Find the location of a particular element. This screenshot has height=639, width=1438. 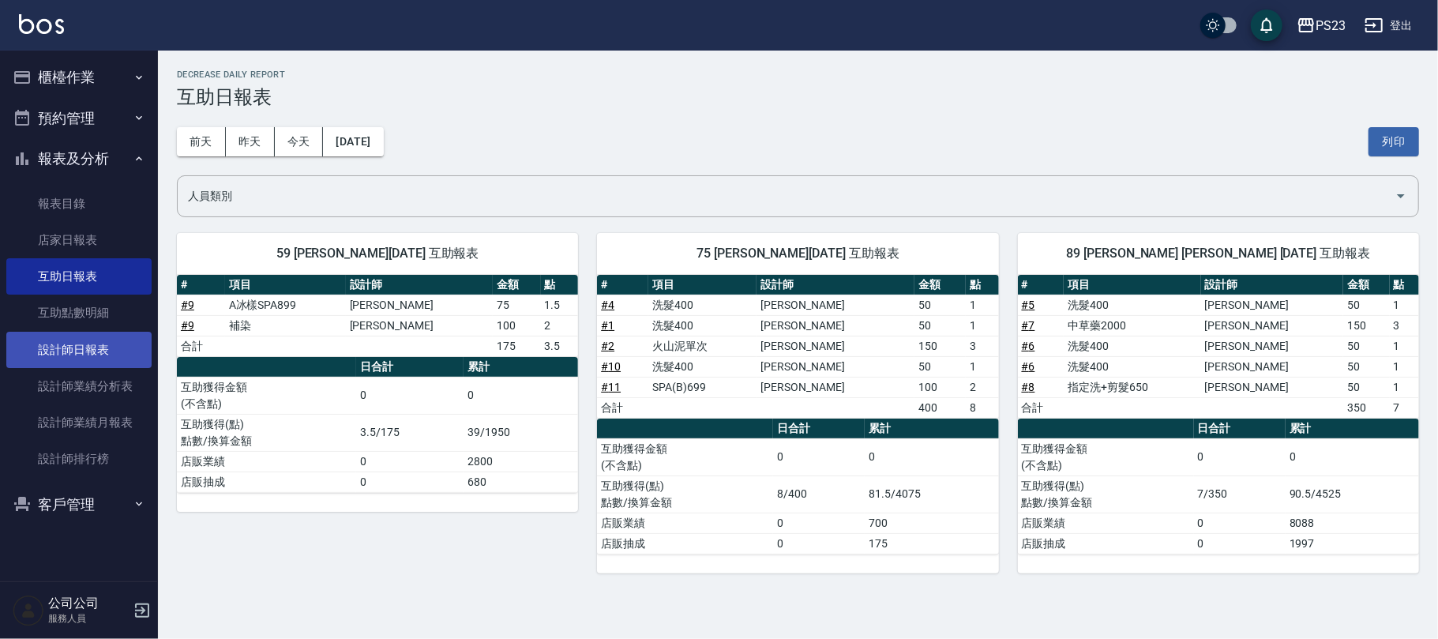

td: 100 is located at coordinates (517, 325).